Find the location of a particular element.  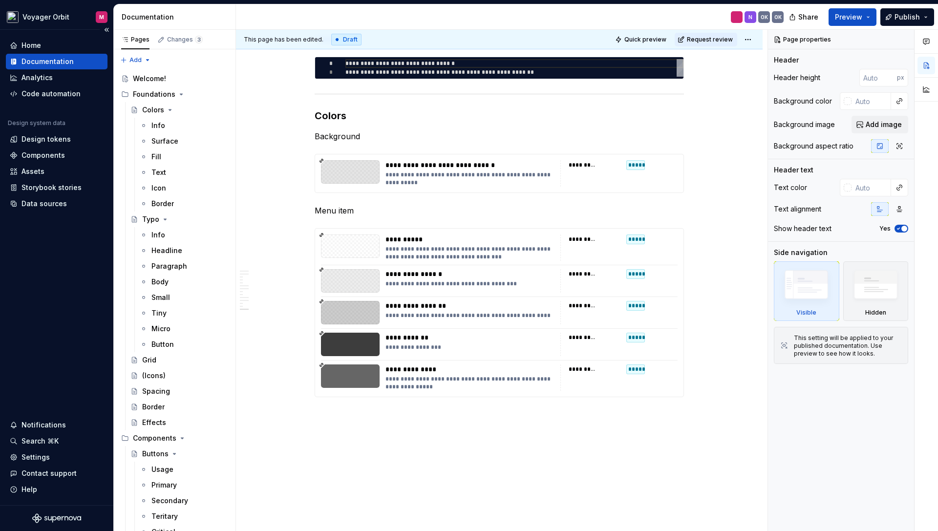

a: Icon is located at coordinates (184, 188).